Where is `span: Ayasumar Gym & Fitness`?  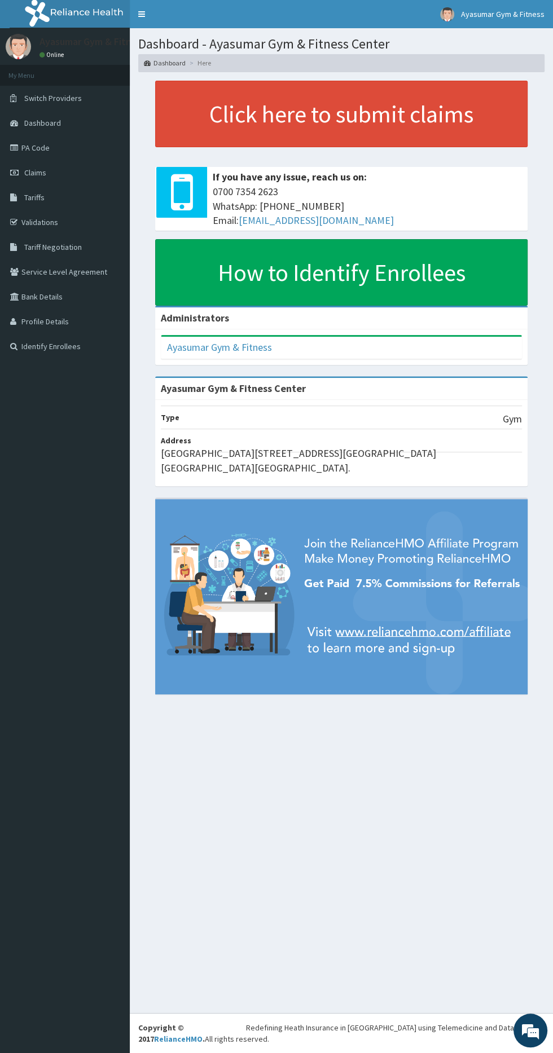 span: Ayasumar Gym & Fitness is located at coordinates (503, 14).